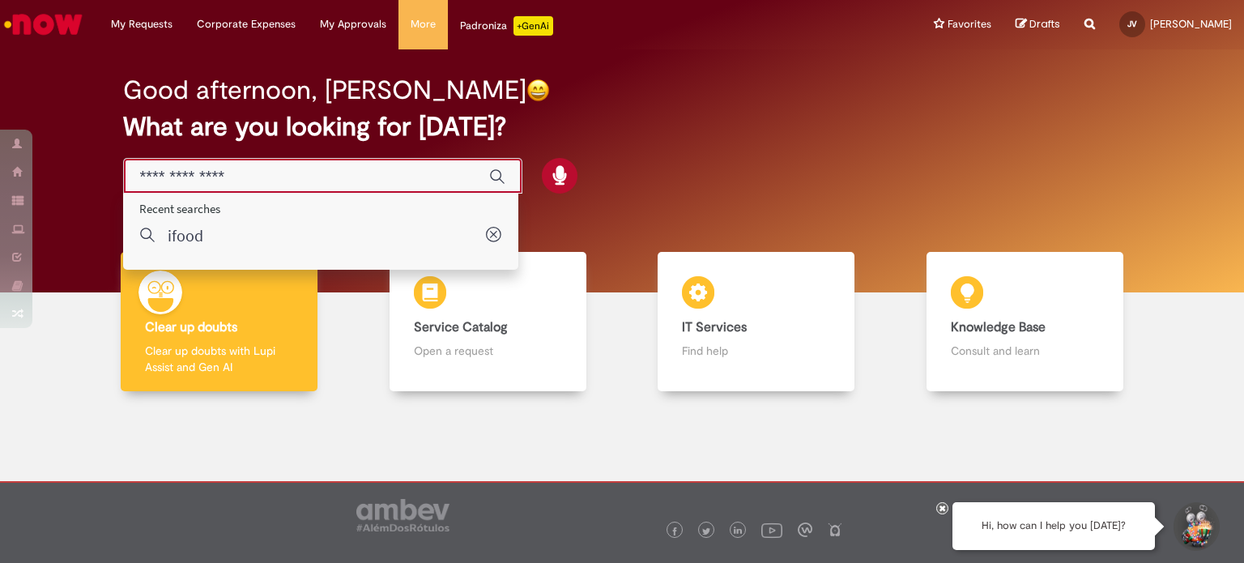 The width and height of the screenshot is (1244, 563). I want to click on p: Find help, so click(756, 351).